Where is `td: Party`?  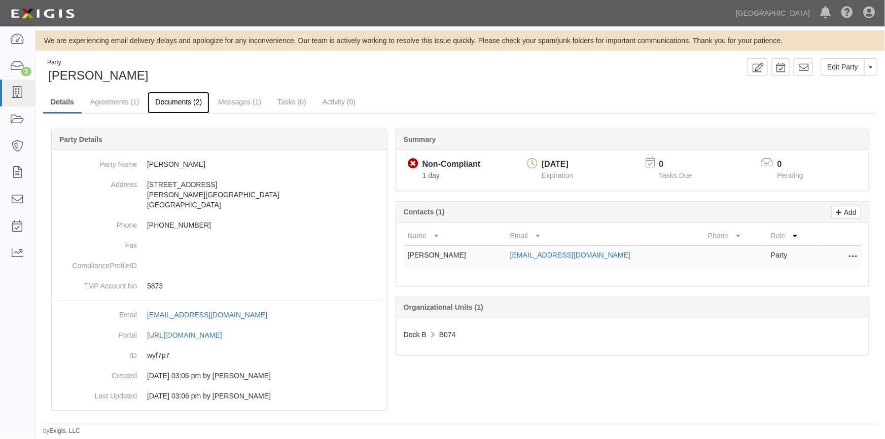 td: Party is located at coordinates (794, 257).